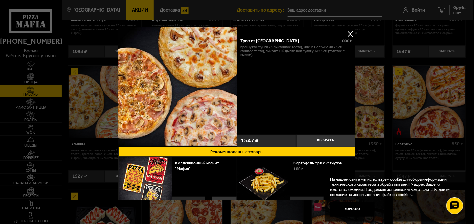 Image resolution: width=474 pixels, height=224 pixels. Describe the element at coordinates (304, 203) in the screenshot. I see `strong: 239 ₽` at that location.